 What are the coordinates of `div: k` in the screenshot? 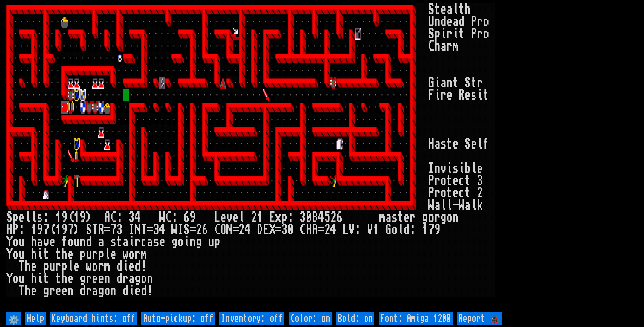 It's located at (480, 205).